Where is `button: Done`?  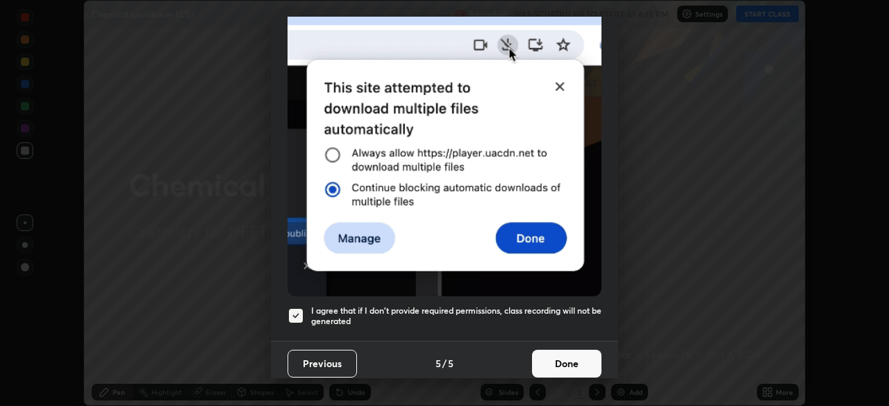 button: Done is located at coordinates (567, 364).